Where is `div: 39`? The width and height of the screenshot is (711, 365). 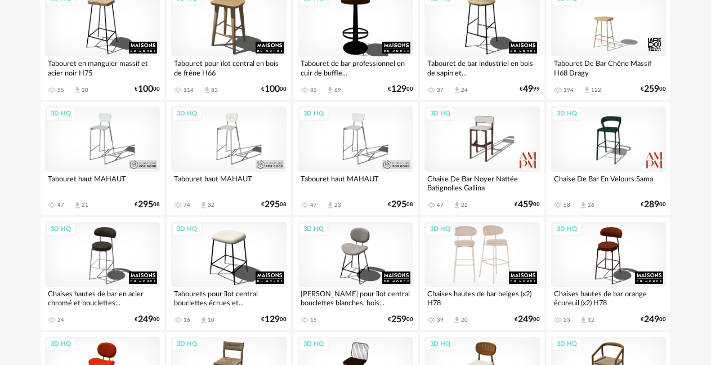
div: 39 is located at coordinates (440, 320).